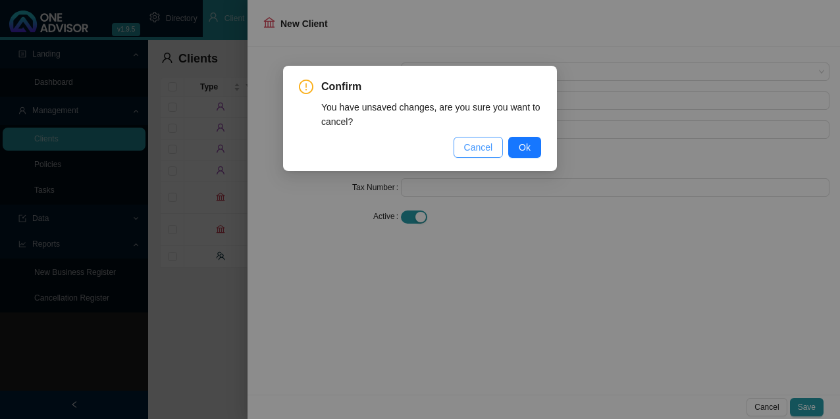 This screenshot has height=419, width=840. What do you see at coordinates (524, 147) in the screenshot?
I see `span: Ok` at bounding box center [524, 147].